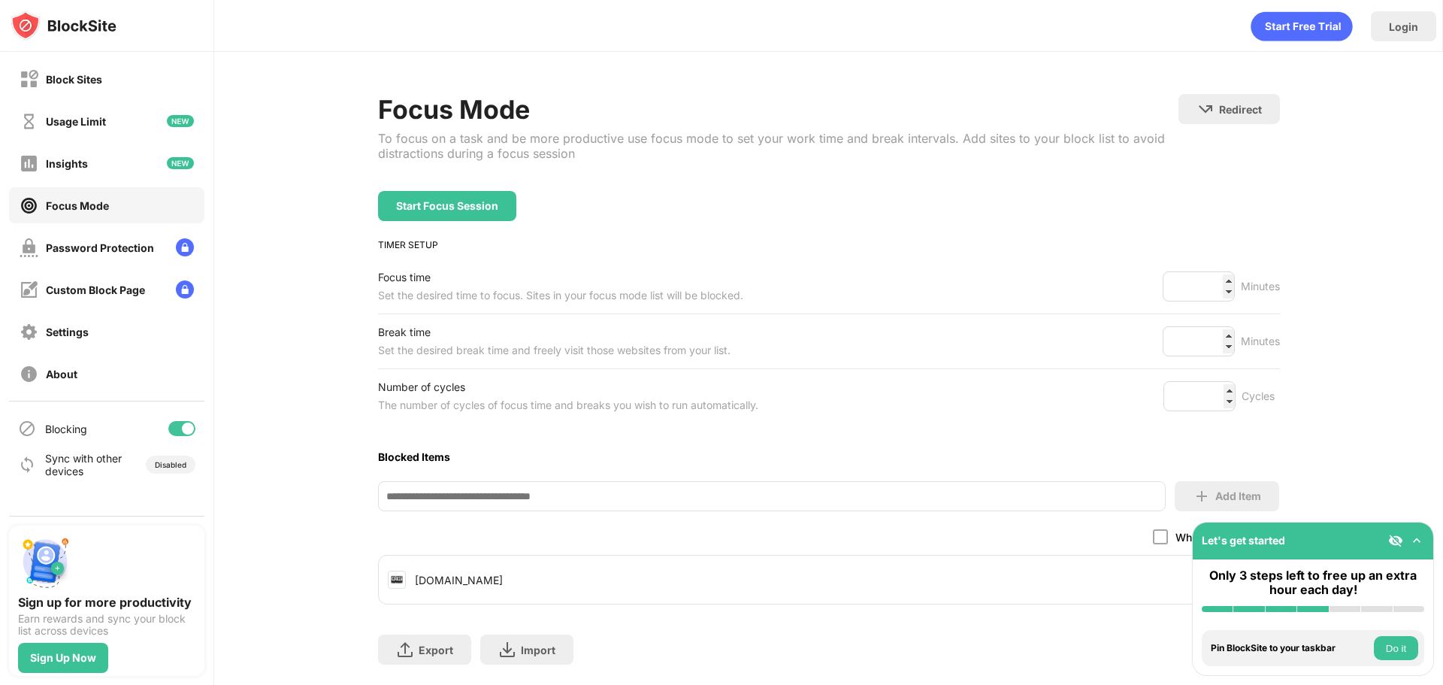 The image size is (1443, 685). I want to click on div: Insights, so click(67, 163).